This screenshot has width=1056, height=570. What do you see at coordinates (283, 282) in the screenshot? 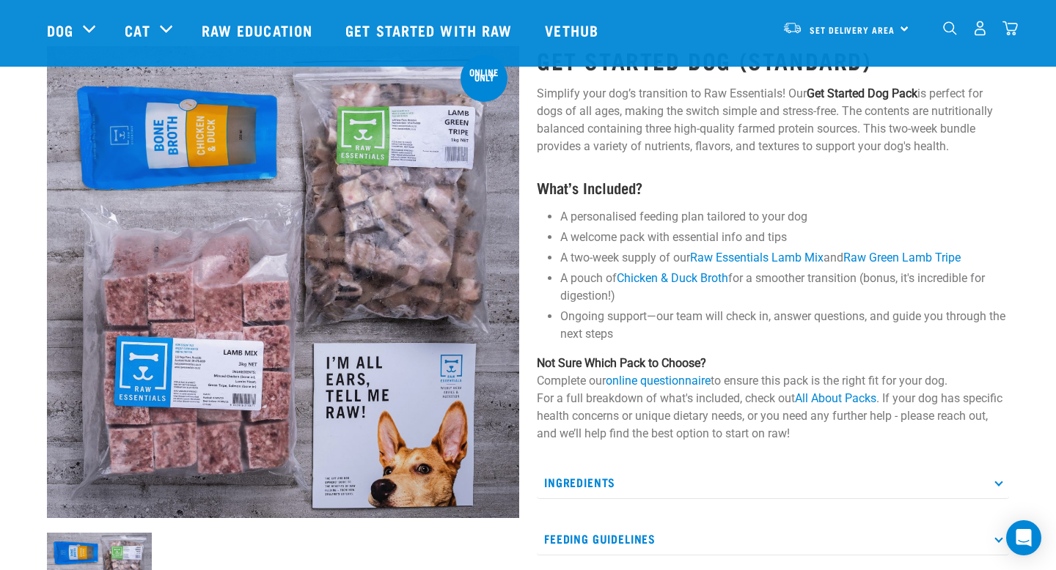
I see `img: NSP Dog Standard Update` at bounding box center [283, 282].